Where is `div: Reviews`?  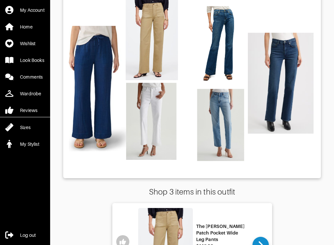 div: Reviews is located at coordinates (28, 110).